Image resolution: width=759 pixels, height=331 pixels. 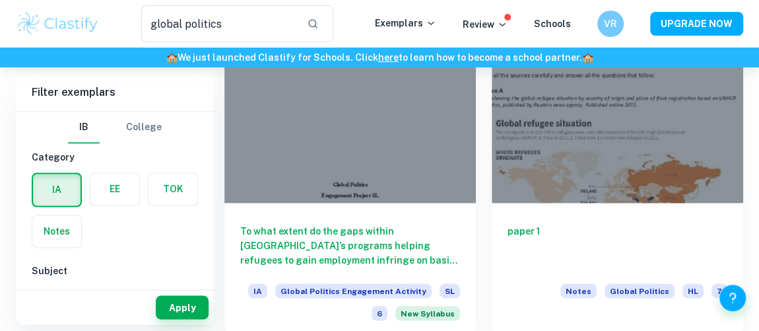 I want to click on h6: paper 1, so click(x=617, y=245).